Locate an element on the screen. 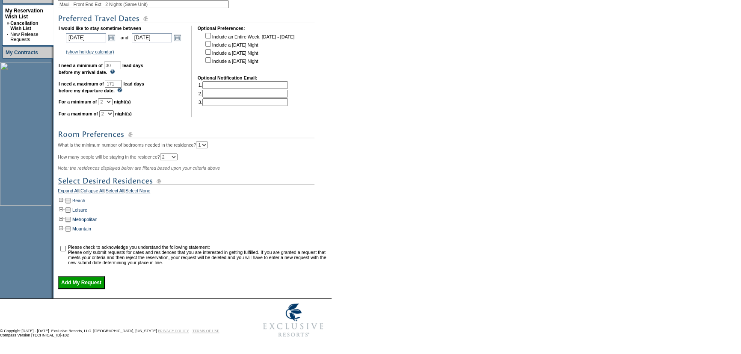 The height and width of the screenshot is (354, 741). a: Metropolitan is located at coordinates (85, 219).